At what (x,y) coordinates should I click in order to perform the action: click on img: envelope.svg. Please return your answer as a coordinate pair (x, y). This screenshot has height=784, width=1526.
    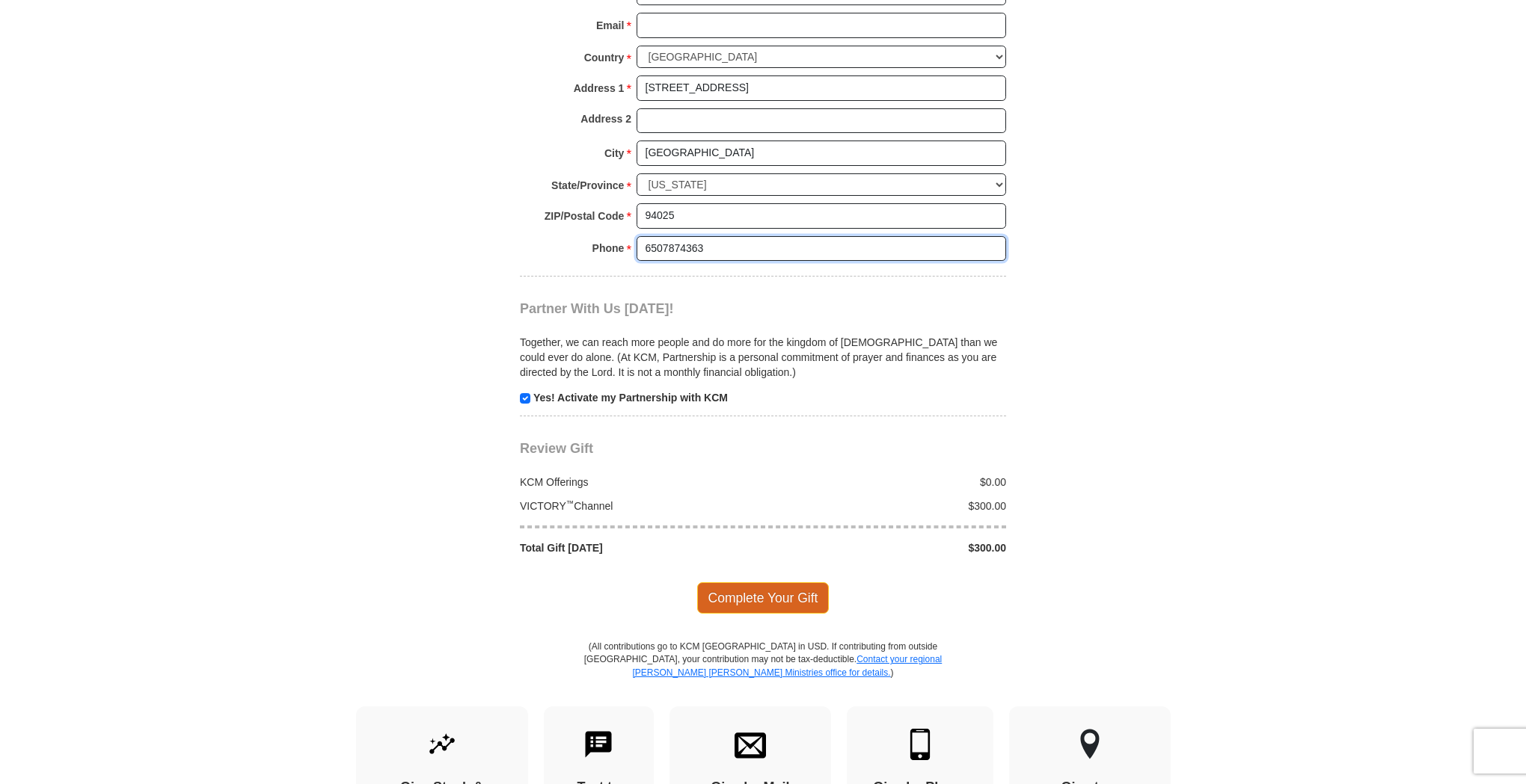
    Looking at the image, I should click on (750, 744).